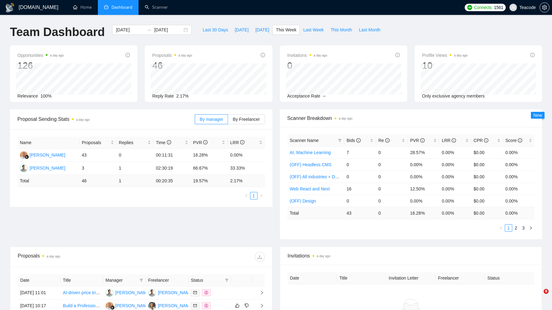  What do you see at coordinates (209, 181) in the screenshot?
I see `td: 19.57 %` at bounding box center [209, 181].